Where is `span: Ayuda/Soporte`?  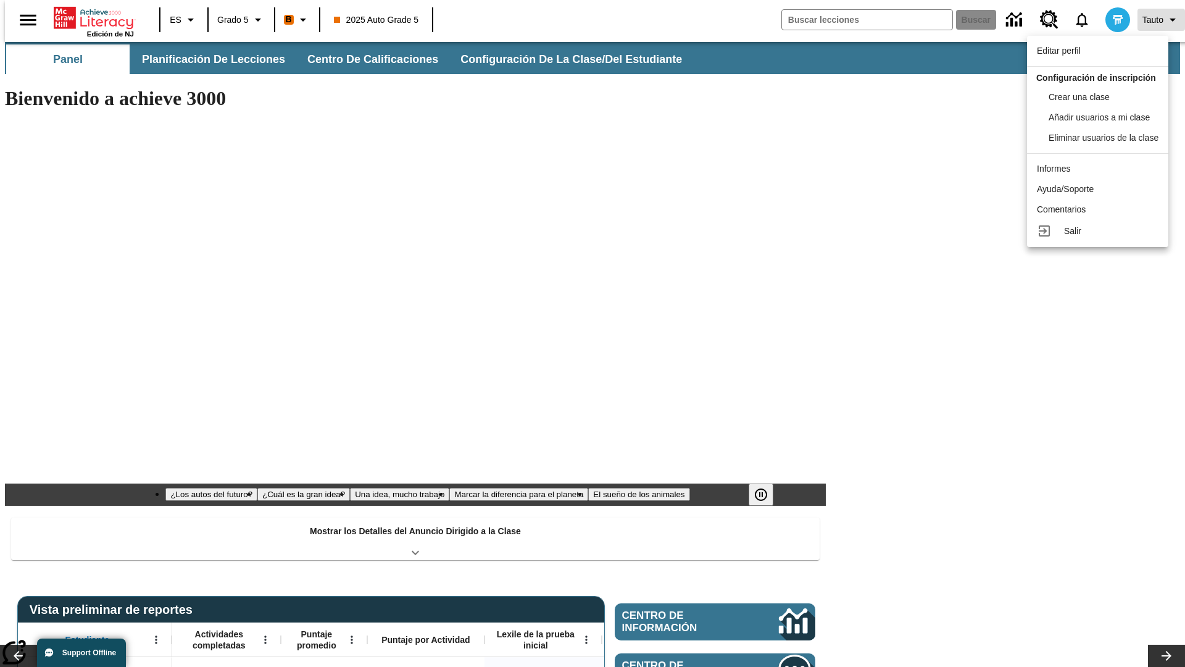 span: Ayuda/Soporte is located at coordinates (1066, 189).